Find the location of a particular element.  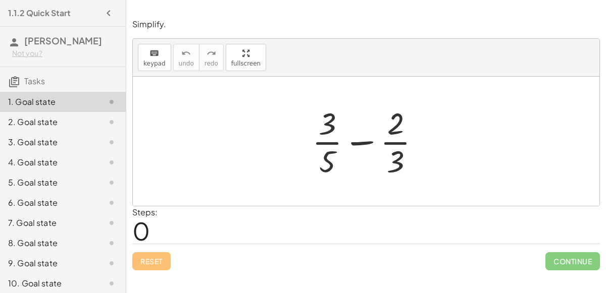

button: keyboardkeypad is located at coordinates (154, 58).